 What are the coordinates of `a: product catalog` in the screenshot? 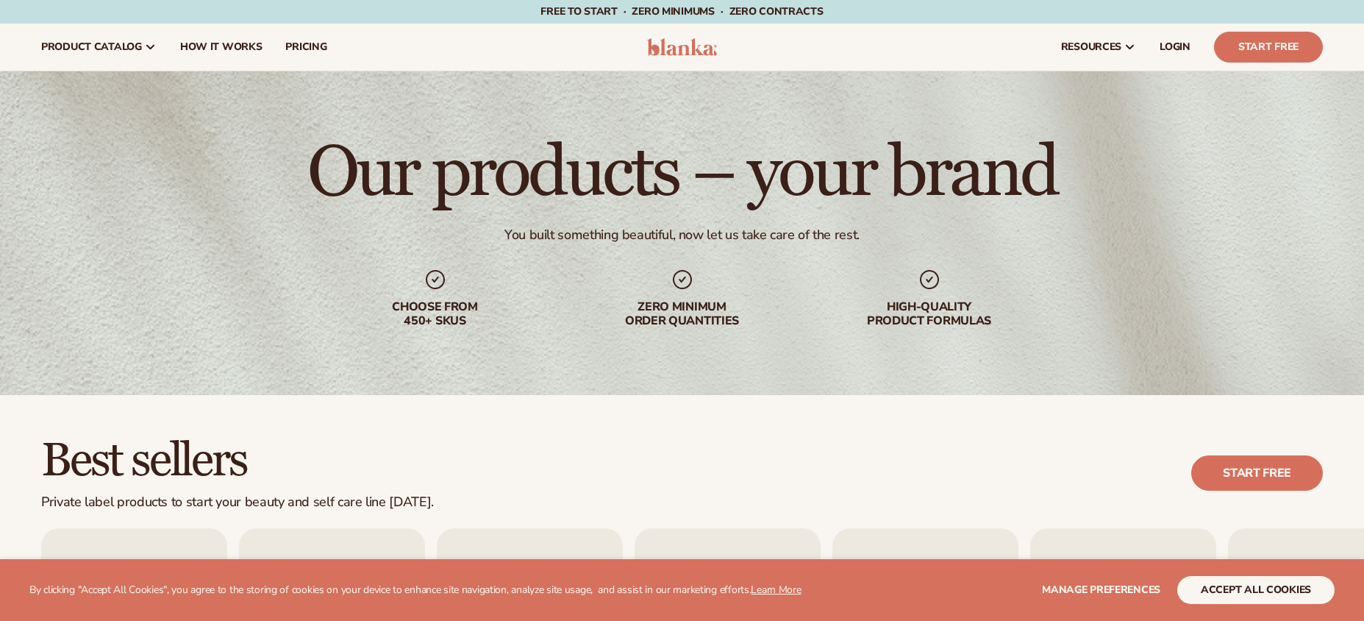 It's located at (99, 47).